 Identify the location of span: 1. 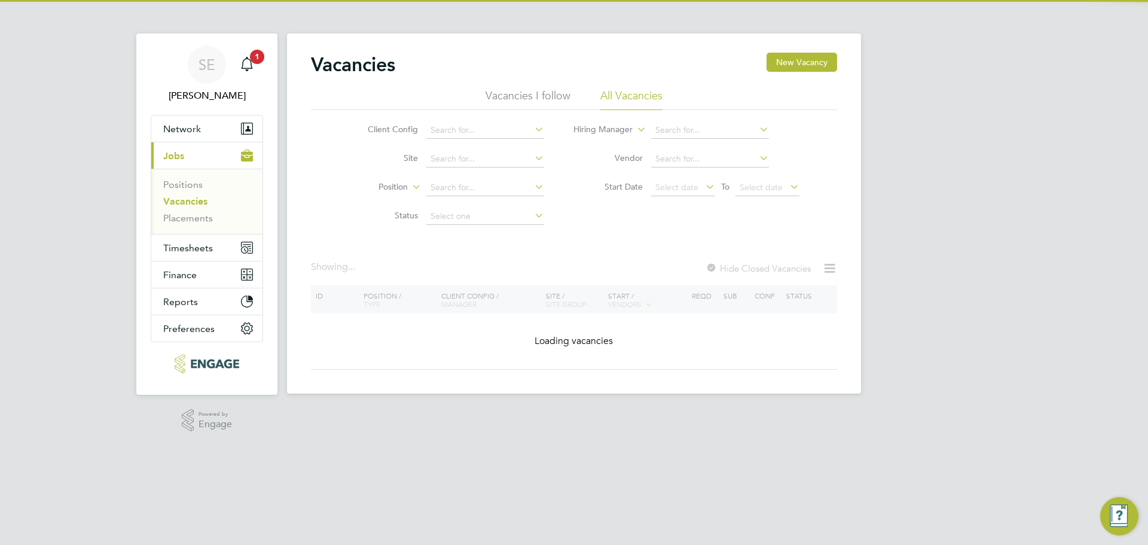
(257, 57).